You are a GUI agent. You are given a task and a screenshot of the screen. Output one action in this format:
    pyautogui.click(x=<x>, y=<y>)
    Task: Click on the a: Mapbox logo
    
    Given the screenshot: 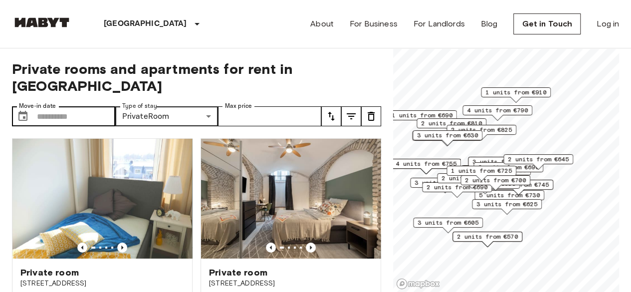 What is the action you would take?
    pyautogui.click(x=418, y=283)
    